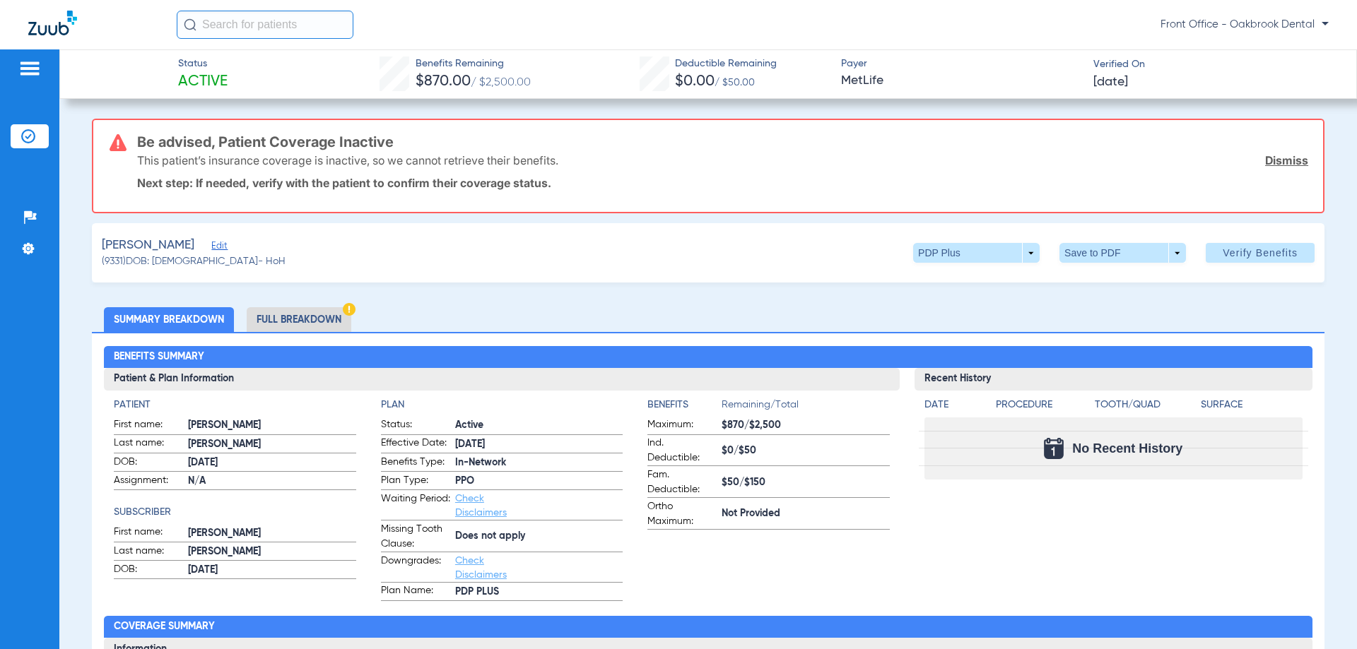  I want to click on span: Missing Tooth Clause:, so click(415, 537).